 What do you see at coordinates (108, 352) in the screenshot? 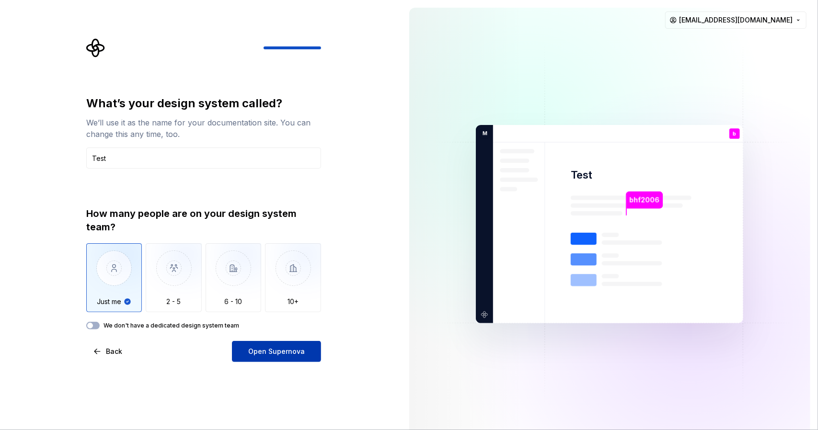
I see `button: Back` at bounding box center [108, 352].